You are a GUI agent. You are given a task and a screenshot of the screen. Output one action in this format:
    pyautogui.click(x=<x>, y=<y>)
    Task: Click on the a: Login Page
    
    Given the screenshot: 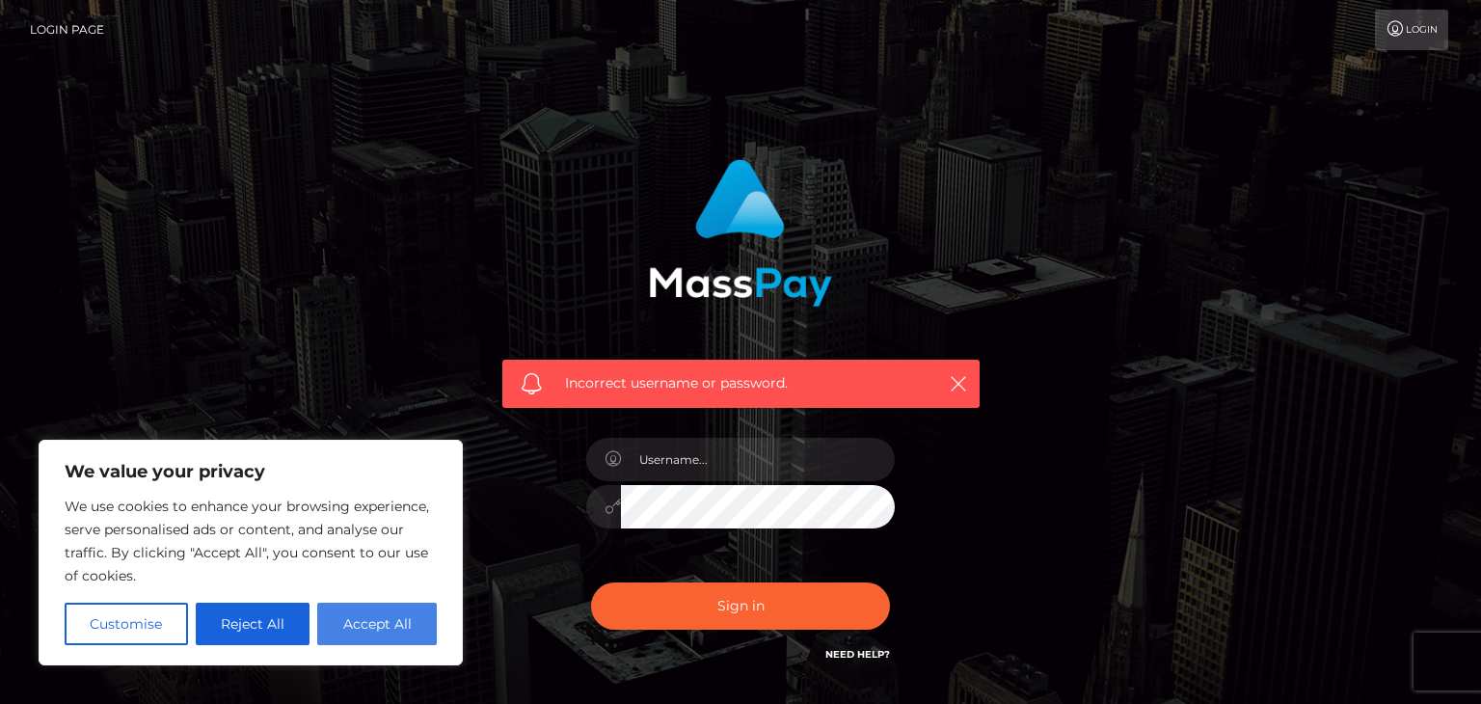 What is the action you would take?
    pyautogui.click(x=67, y=30)
    